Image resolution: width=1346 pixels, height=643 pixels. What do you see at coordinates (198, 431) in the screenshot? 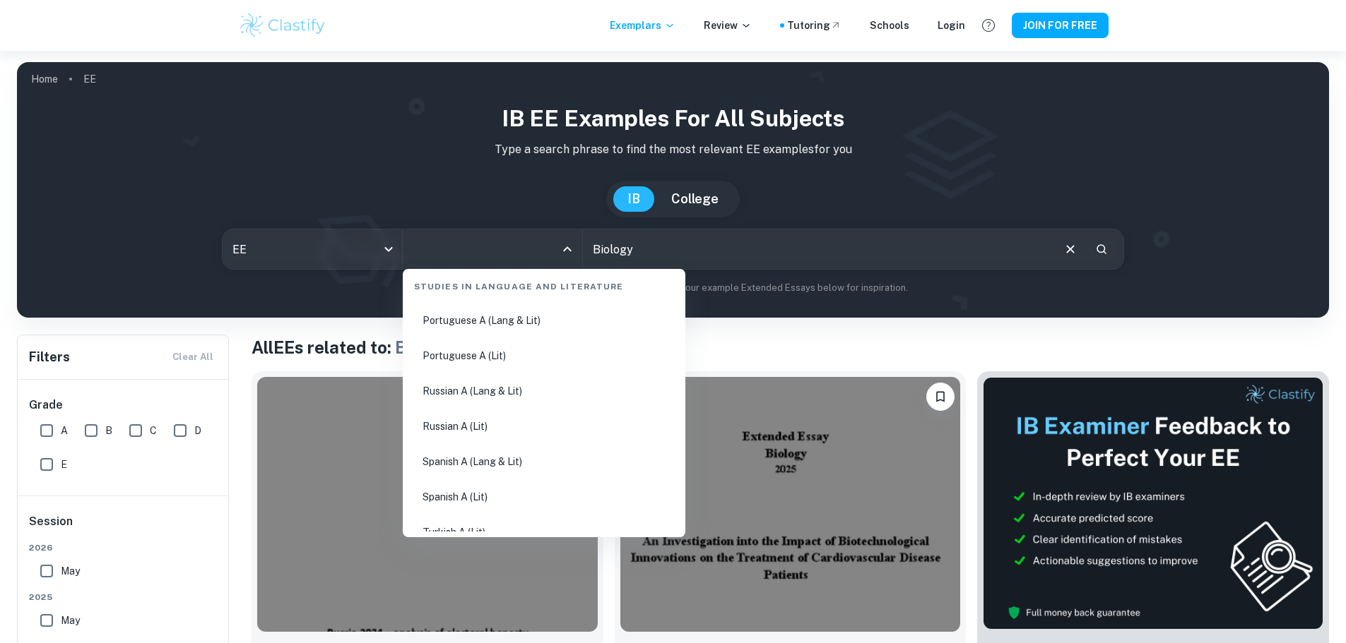
I see `span: D` at bounding box center [198, 431].